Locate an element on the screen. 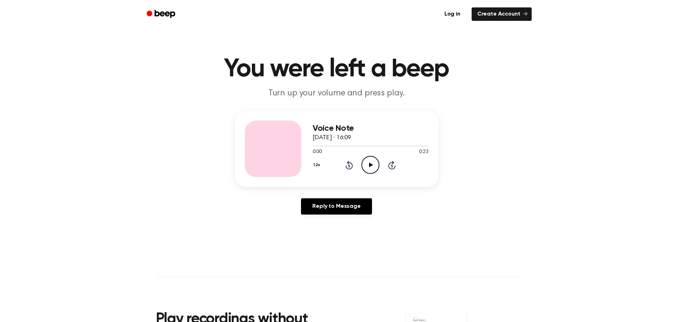 This screenshot has height=322, width=673. span: 0:00 is located at coordinates (317, 152).